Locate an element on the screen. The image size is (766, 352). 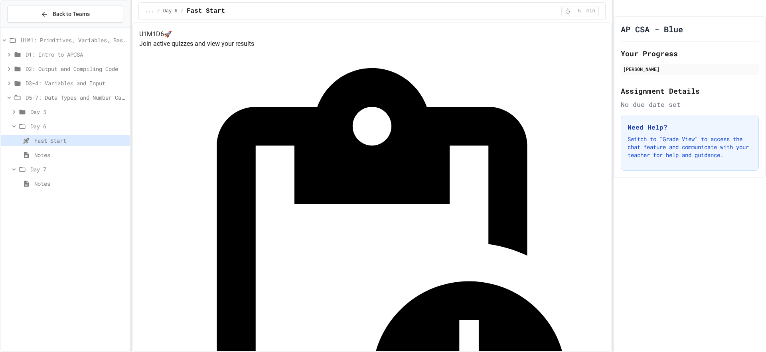
span: Day 5 is located at coordinates (78, 112).